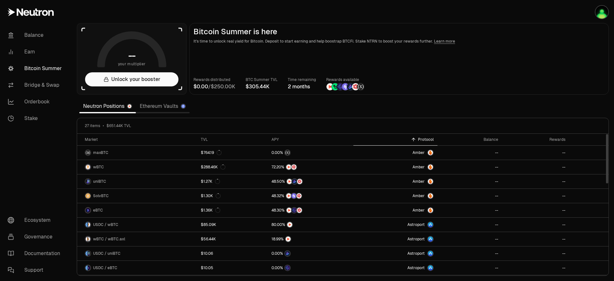  I want to click on p: BTC Summer TVL, so click(262, 80).